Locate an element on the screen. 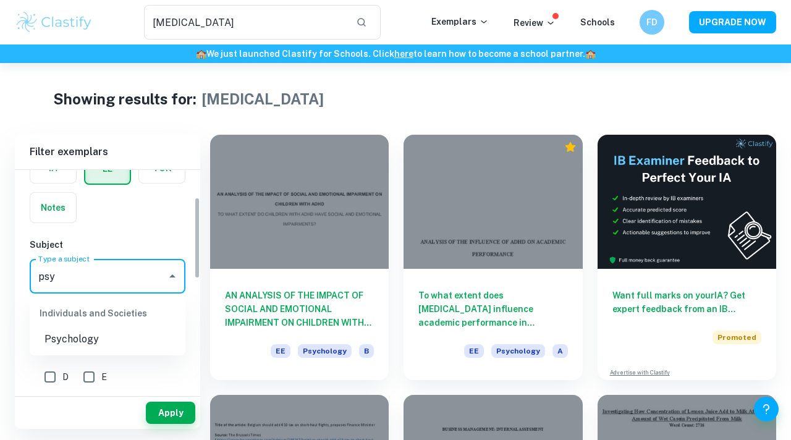 This screenshot has width=791, height=440. button: Apply is located at coordinates (171, 413).